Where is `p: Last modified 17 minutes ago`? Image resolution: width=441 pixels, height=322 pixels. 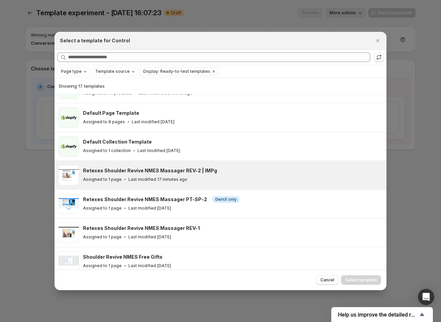
p: Last modified 17 minutes ago is located at coordinates (158, 179).